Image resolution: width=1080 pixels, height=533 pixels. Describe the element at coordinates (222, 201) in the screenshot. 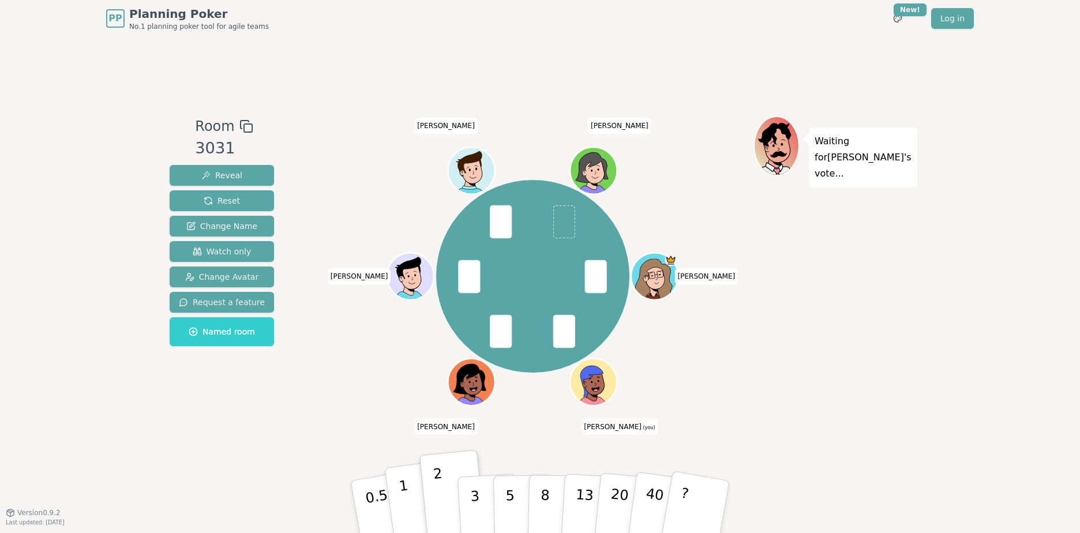

I see `span: Reset` at that location.